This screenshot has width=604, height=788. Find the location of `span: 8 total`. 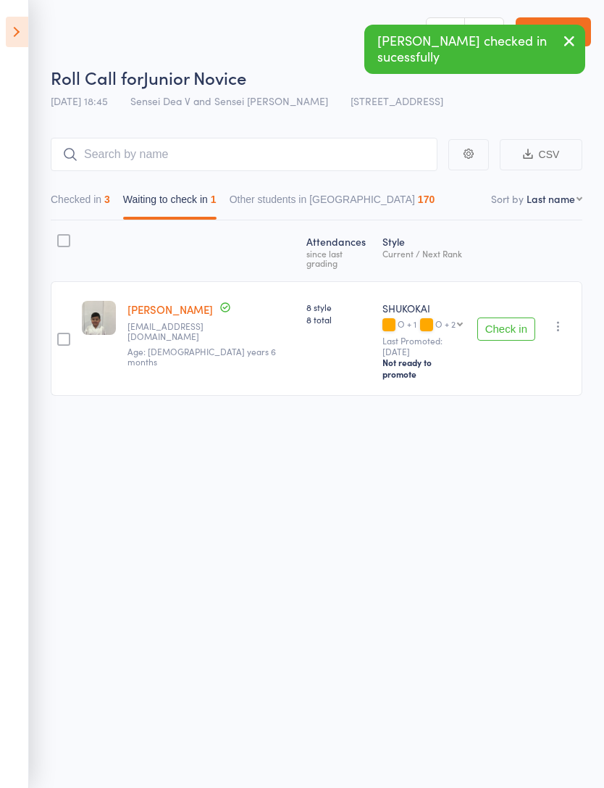

span: 8 total is located at coordinates (338, 319).